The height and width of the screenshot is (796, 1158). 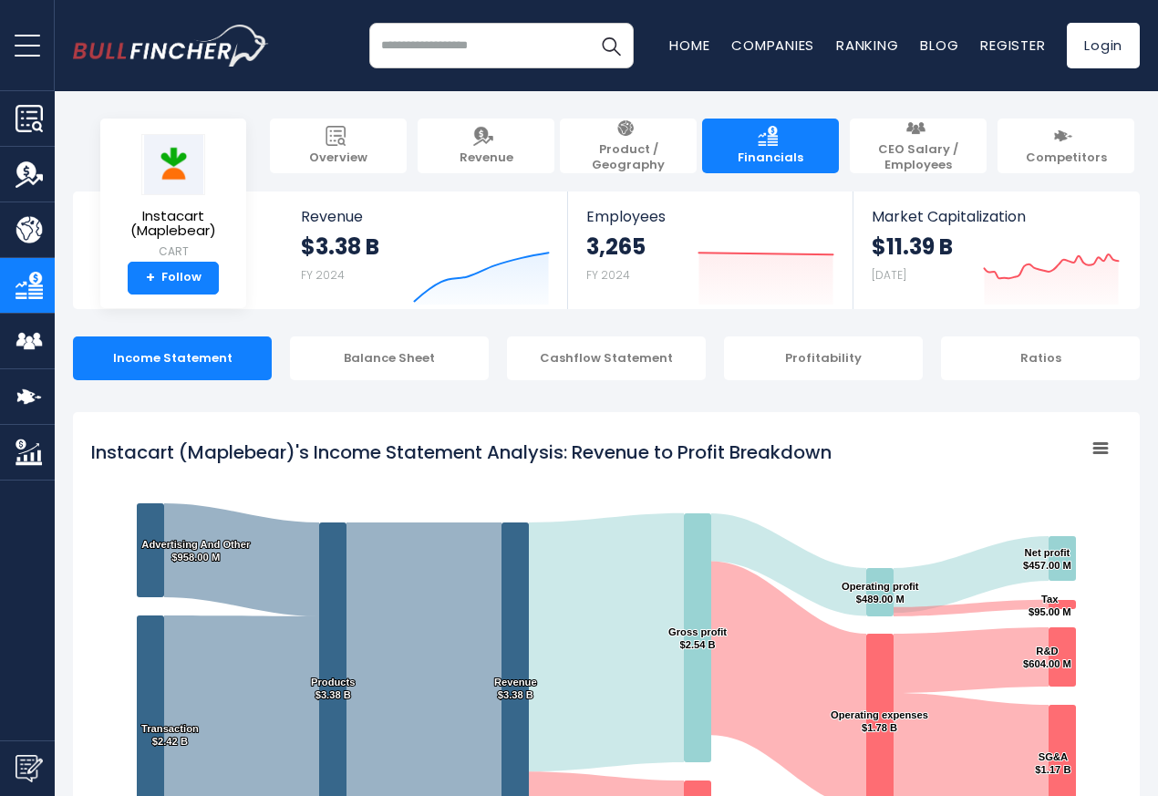 I want to click on a: Register, so click(x=1012, y=45).